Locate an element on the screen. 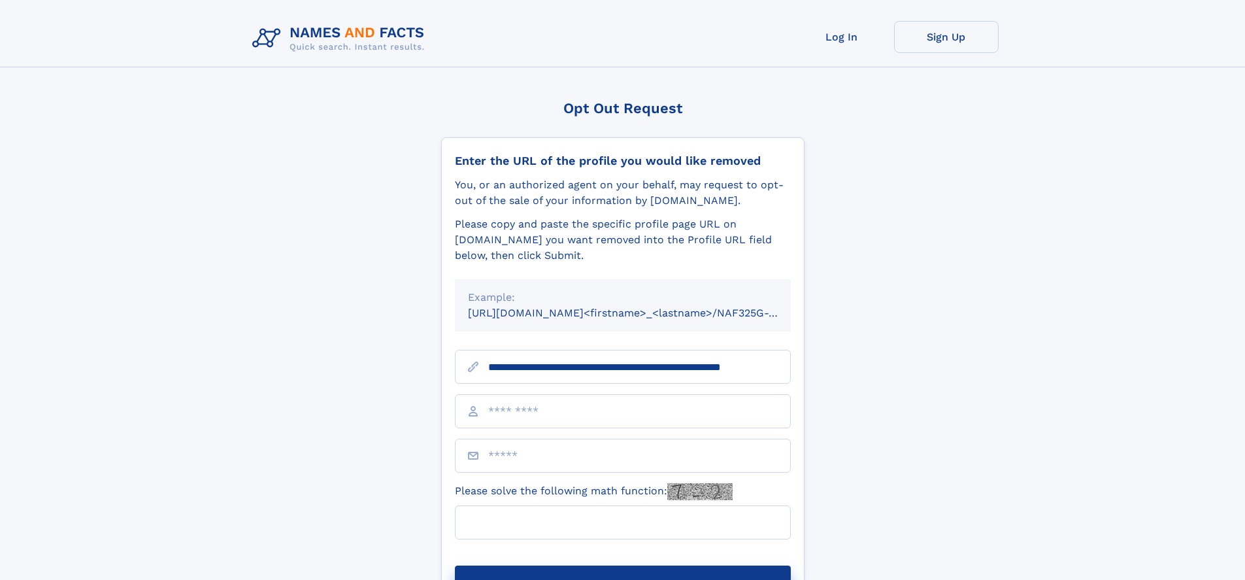 The height and width of the screenshot is (580, 1245). div: You, or an authorized agent on your behalf, may request to opt-out of the sale of your informatio... is located at coordinates (623, 193).